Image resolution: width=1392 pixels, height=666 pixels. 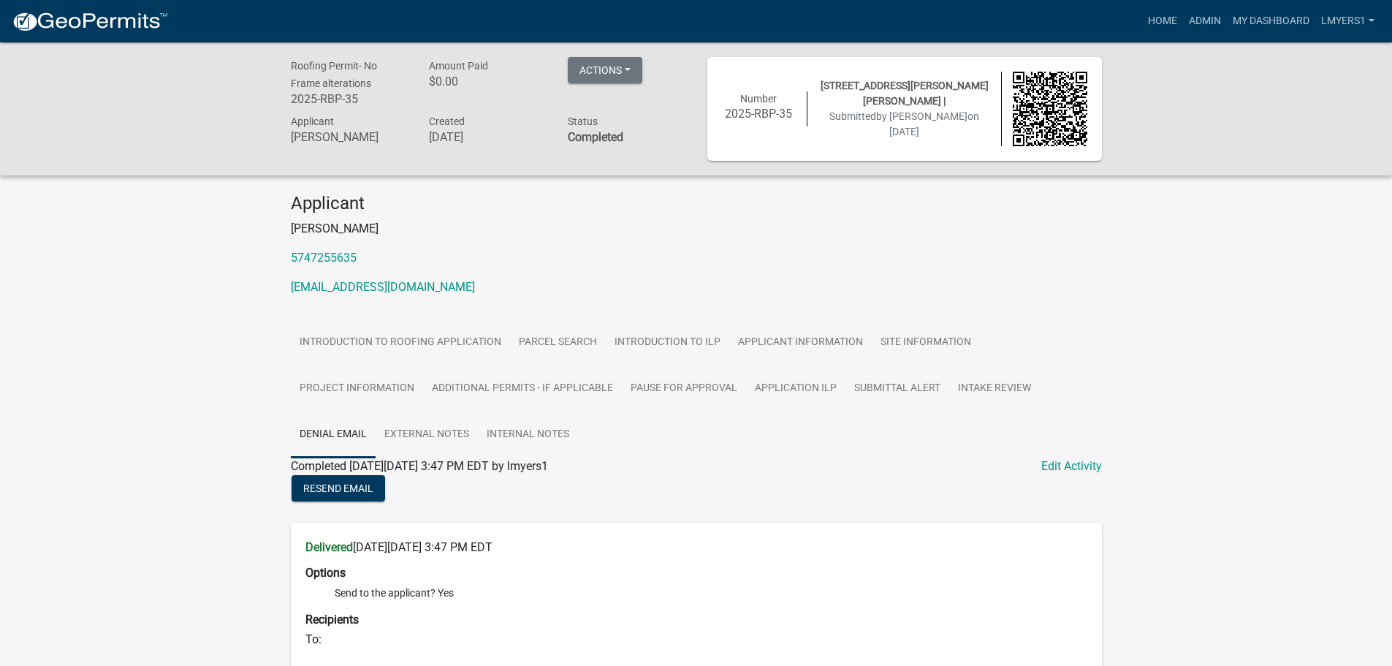 I want to click on a: Home, so click(x=1162, y=21).